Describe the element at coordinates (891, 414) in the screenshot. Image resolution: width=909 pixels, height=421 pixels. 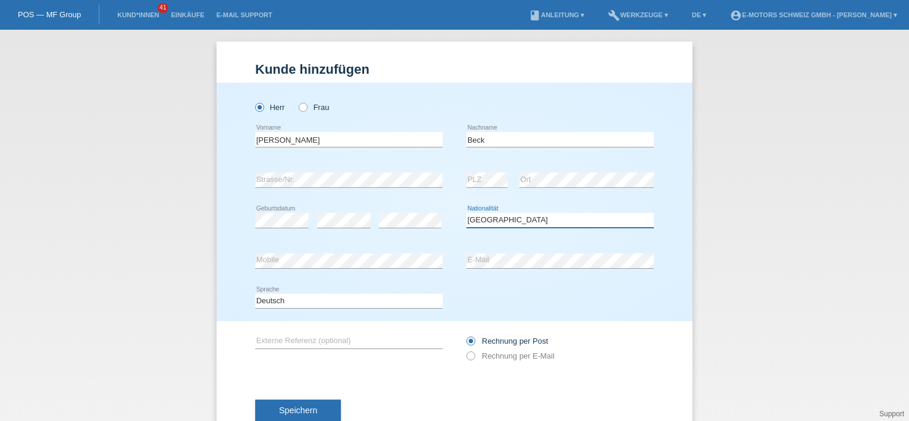
I see `a: Support` at that location.